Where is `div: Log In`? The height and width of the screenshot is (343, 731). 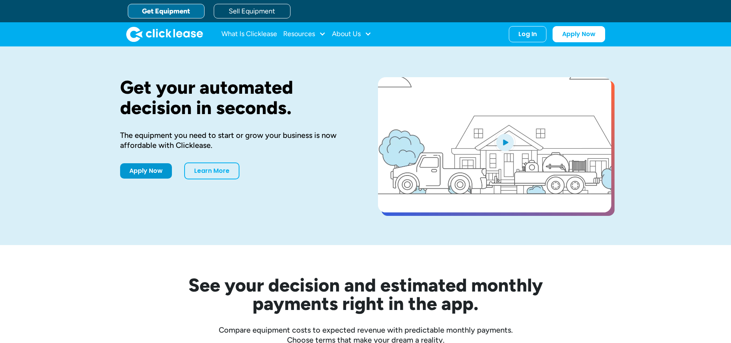
div: Log In is located at coordinates (528, 34).